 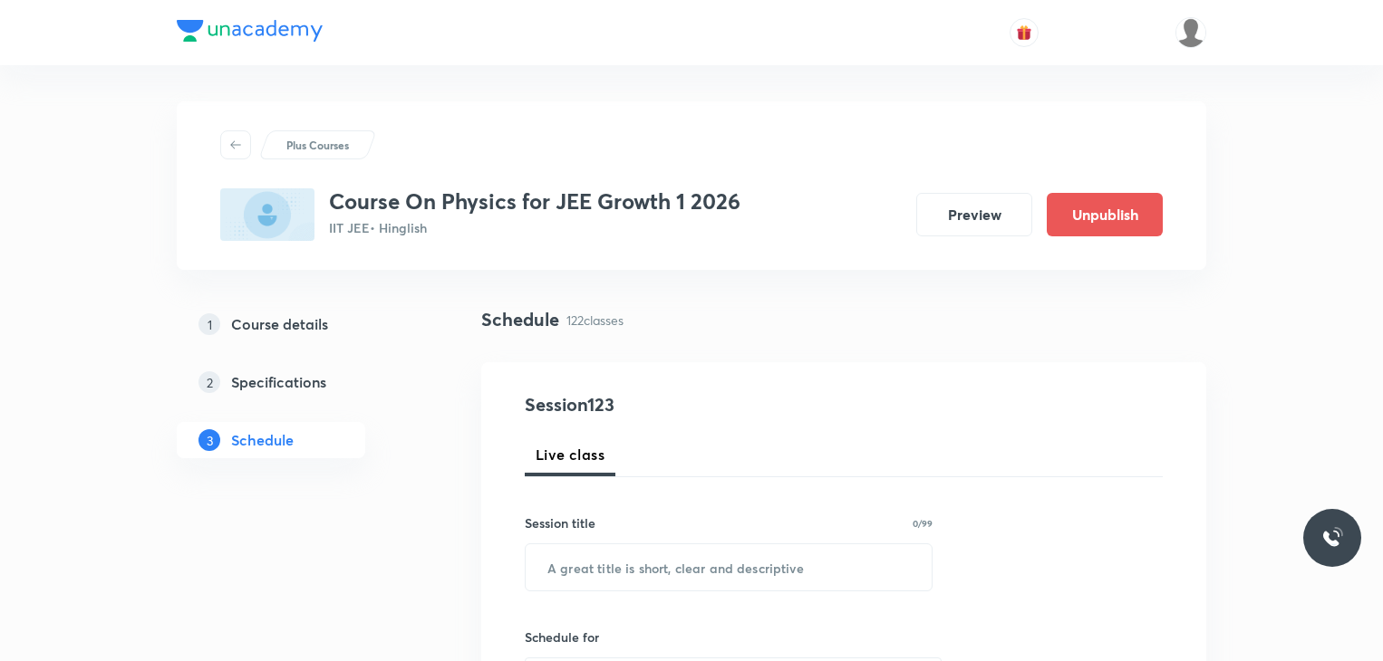 I want to click on a: 2Specifications, so click(x=300, y=382).